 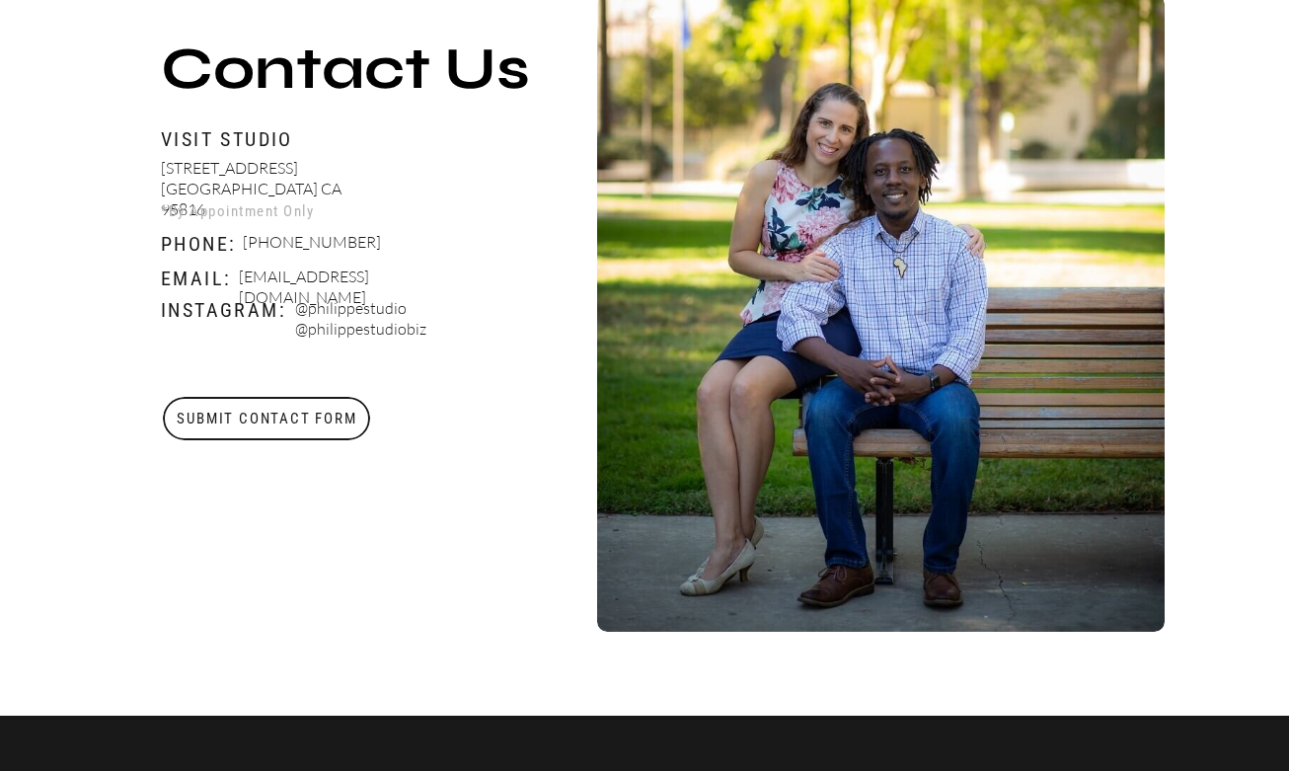 I want to click on p: Phone:, so click(x=212, y=243).